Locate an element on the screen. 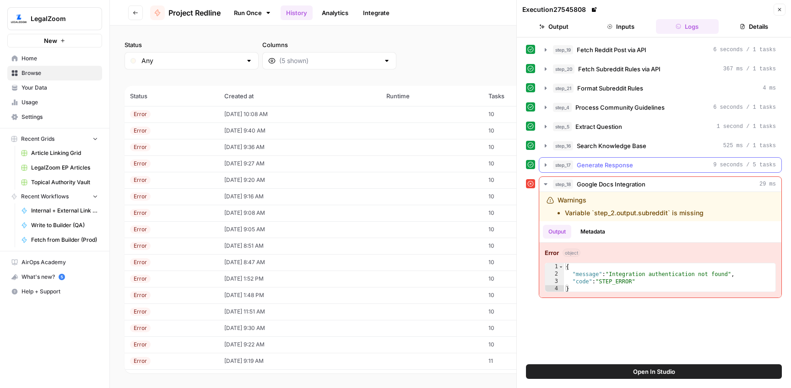 Image resolution: width=791 pixels, height=388 pixels. span: step_20 is located at coordinates (563, 69).